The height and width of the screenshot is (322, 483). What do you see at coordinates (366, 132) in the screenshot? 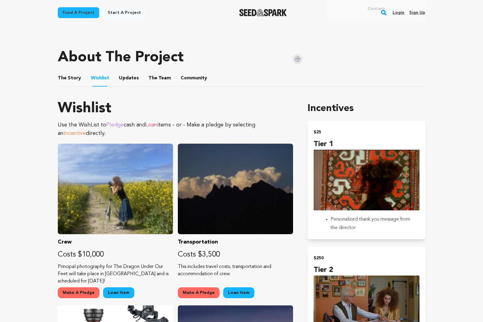
I see `h2: $25` at bounding box center [366, 132].